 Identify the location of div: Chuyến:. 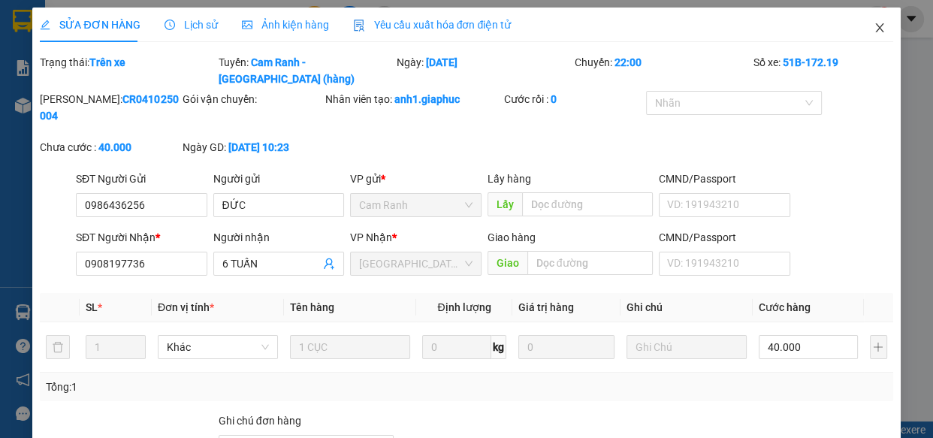
(662, 71).